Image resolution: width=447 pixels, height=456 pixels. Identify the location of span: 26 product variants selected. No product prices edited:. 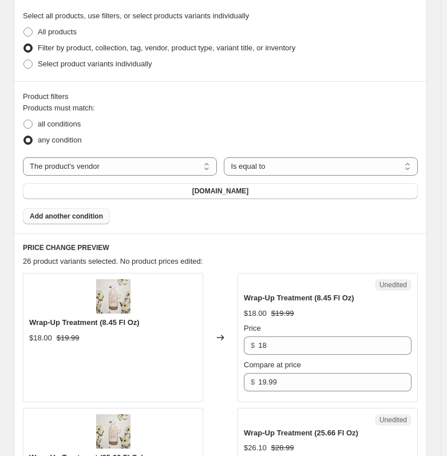
(113, 261).